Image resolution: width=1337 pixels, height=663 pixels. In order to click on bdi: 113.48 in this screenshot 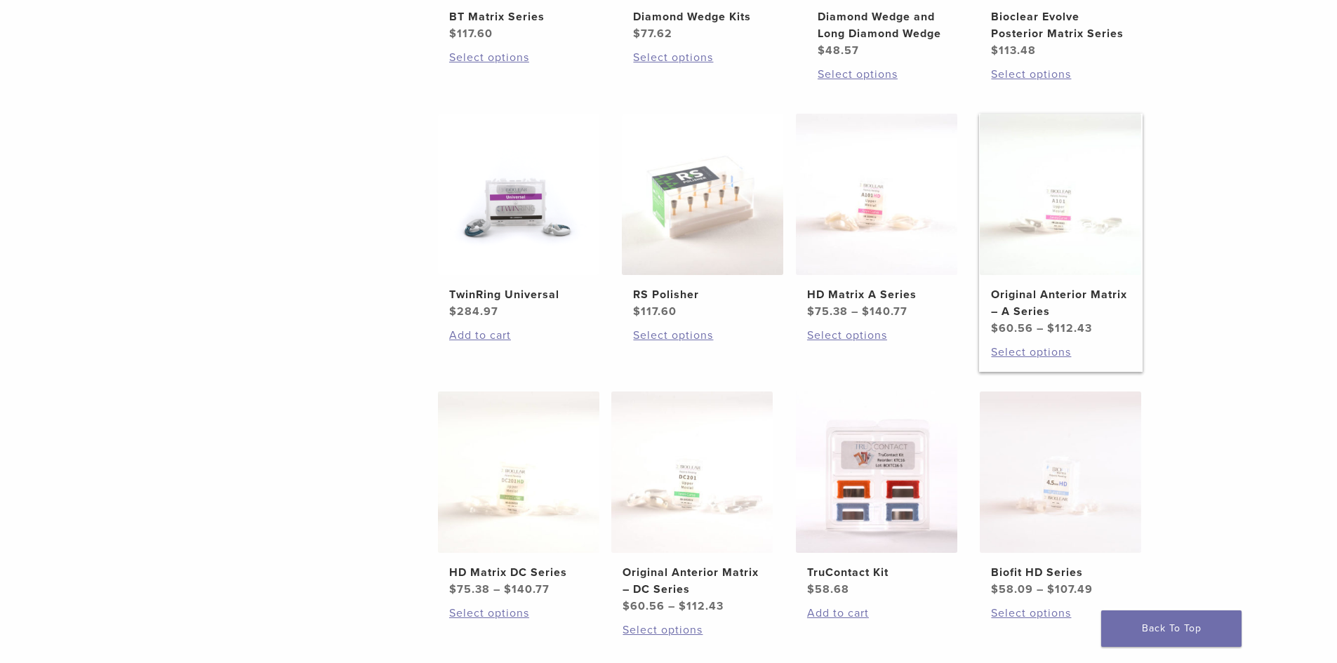, I will do `click(1014, 51)`.